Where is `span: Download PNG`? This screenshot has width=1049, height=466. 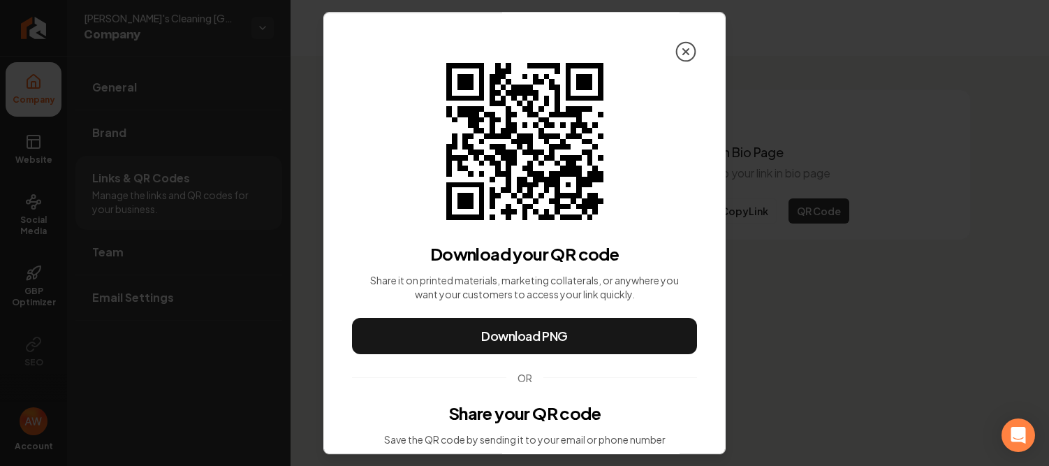
span: Download PNG is located at coordinates (525, 336).